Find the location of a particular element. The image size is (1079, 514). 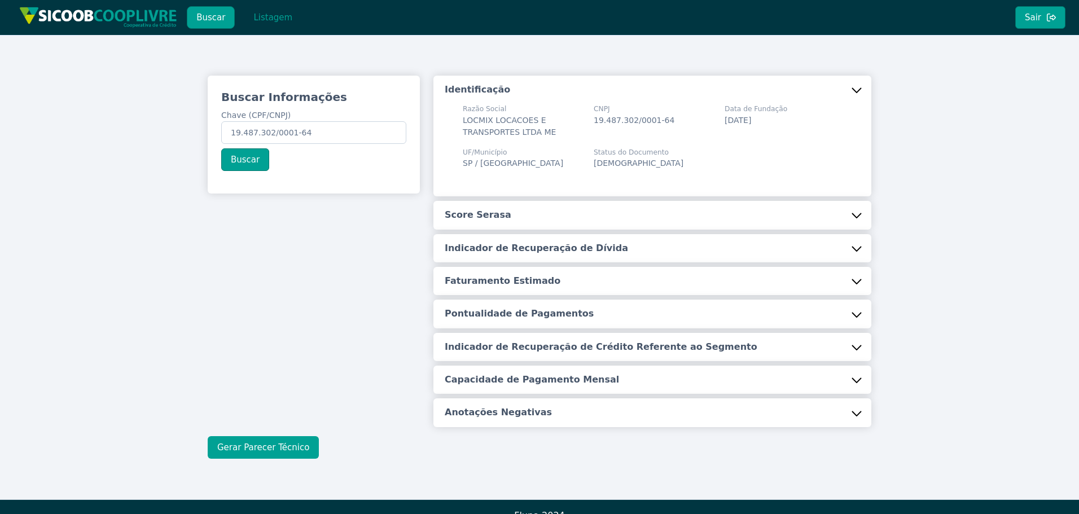

h5: Anotações Negativas is located at coordinates (498, 412).